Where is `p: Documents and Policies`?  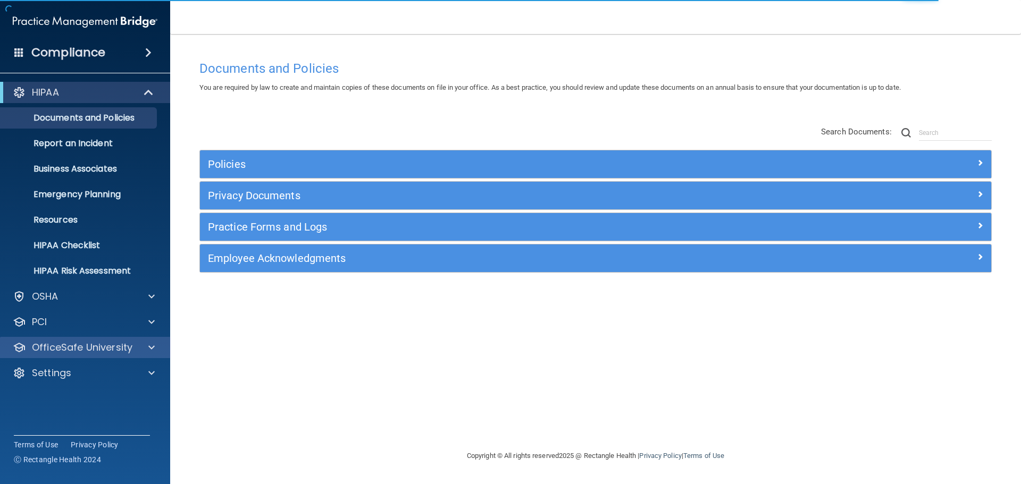
p: Documents and Policies is located at coordinates (79, 118).